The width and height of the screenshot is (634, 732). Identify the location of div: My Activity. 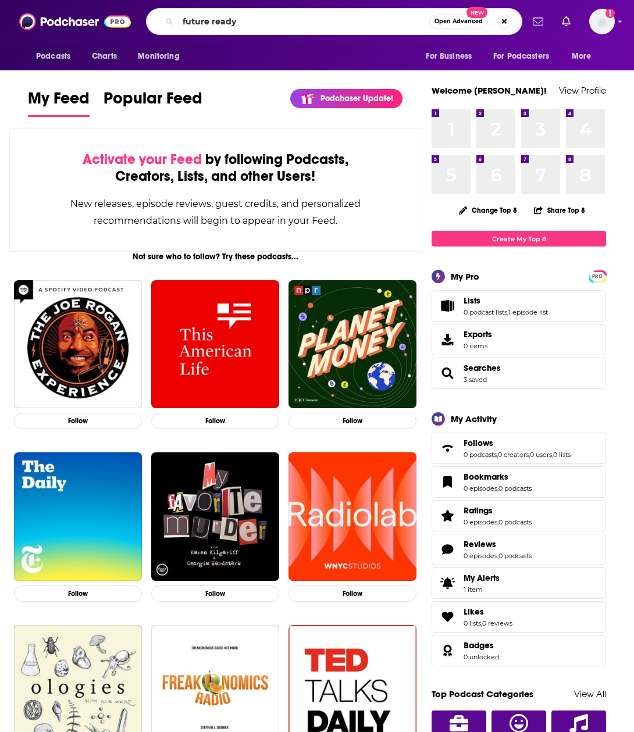
(473, 419).